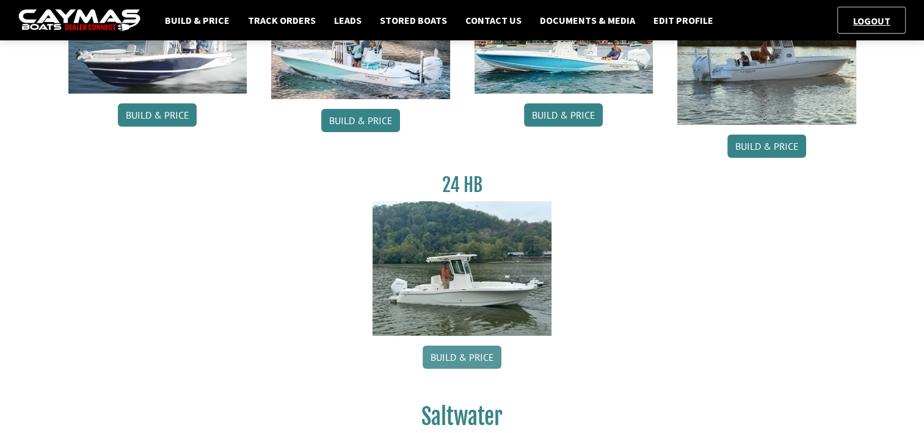 The width and height of the screenshot is (924, 433). What do you see at coordinates (872, 21) in the screenshot?
I see `a: Logout` at bounding box center [872, 21].